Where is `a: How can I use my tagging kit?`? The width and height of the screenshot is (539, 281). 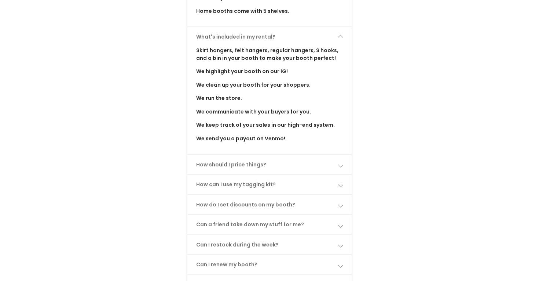 a: How can I use my tagging kit? is located at coordinates (270, 184).